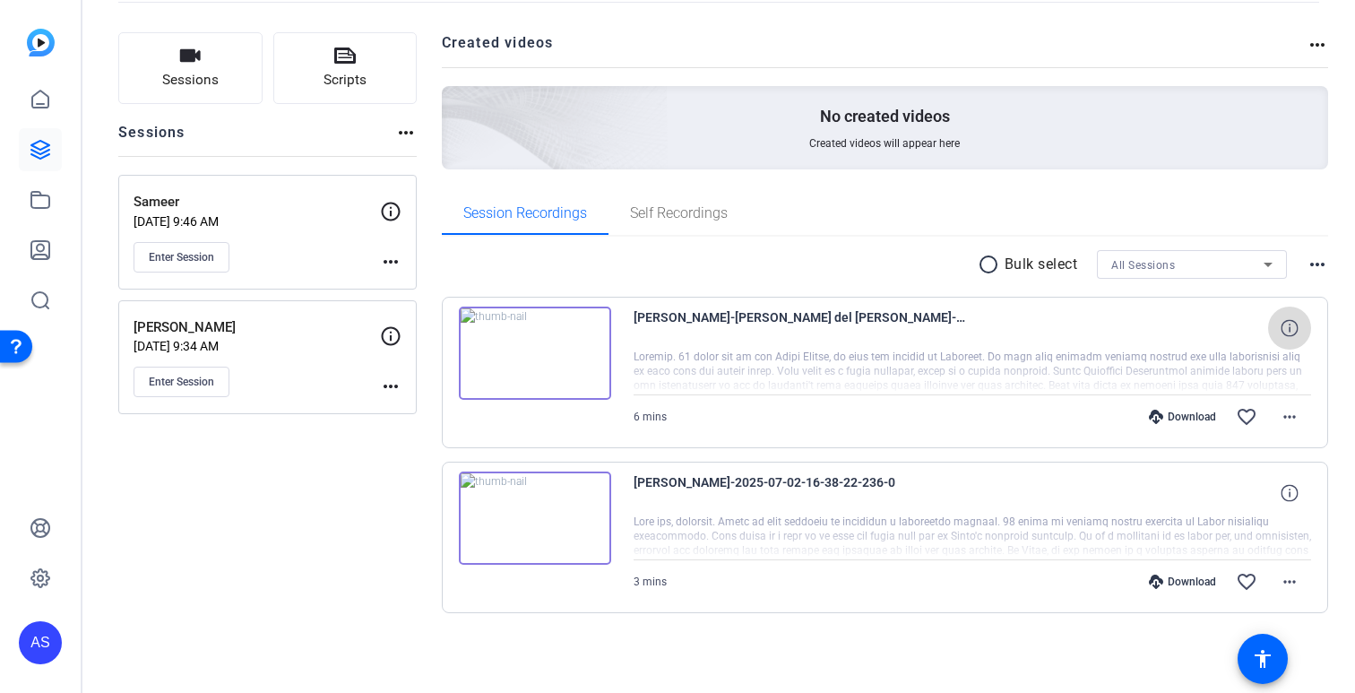 The image size is (1355, 693). Describe the element at coordinates (1262, 658) in the screenshot. I see `mat-icon: accessibility` at that location.